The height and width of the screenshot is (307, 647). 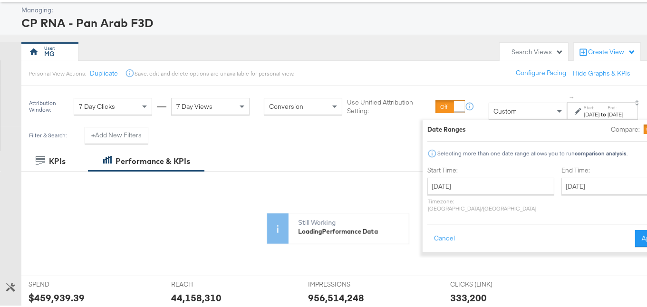 What do you see at coordinates (286, 105) in the screenshot?
I see `span: Conversion` at bounding box center [286, 105].